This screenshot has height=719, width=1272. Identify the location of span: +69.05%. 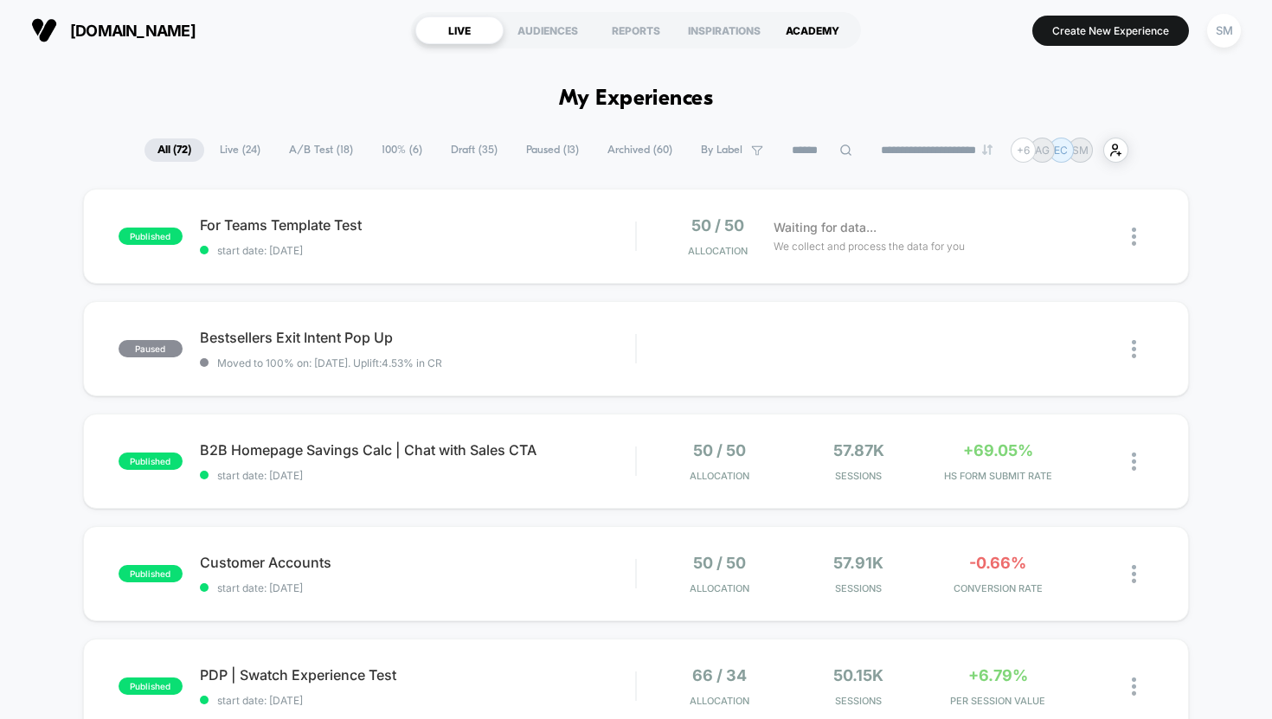
(998, 450).